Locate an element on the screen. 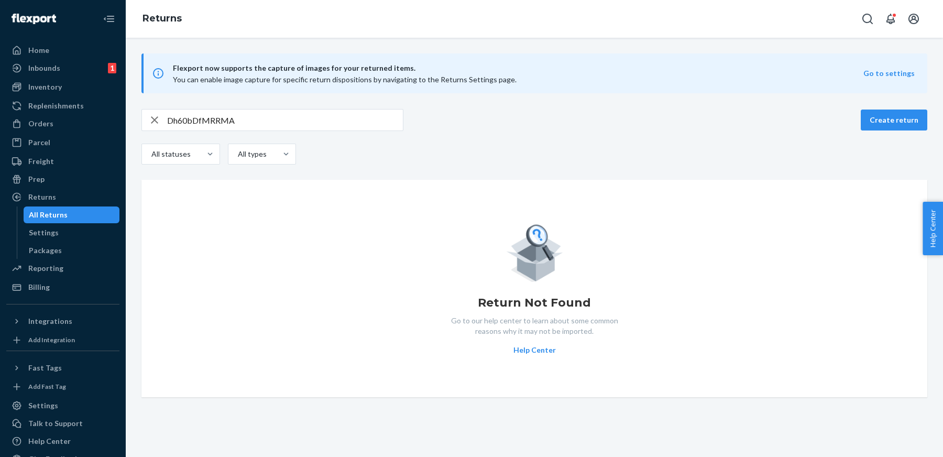 This screenshot has height=457, width=943. button: Go to settings is located at coordinates (889, 73).